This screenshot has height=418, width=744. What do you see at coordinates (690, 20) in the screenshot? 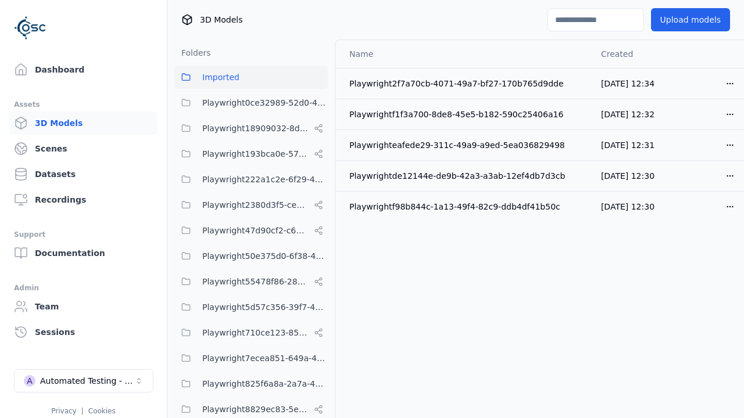
I see `button: Upload models` at bounding box center [690, 20].